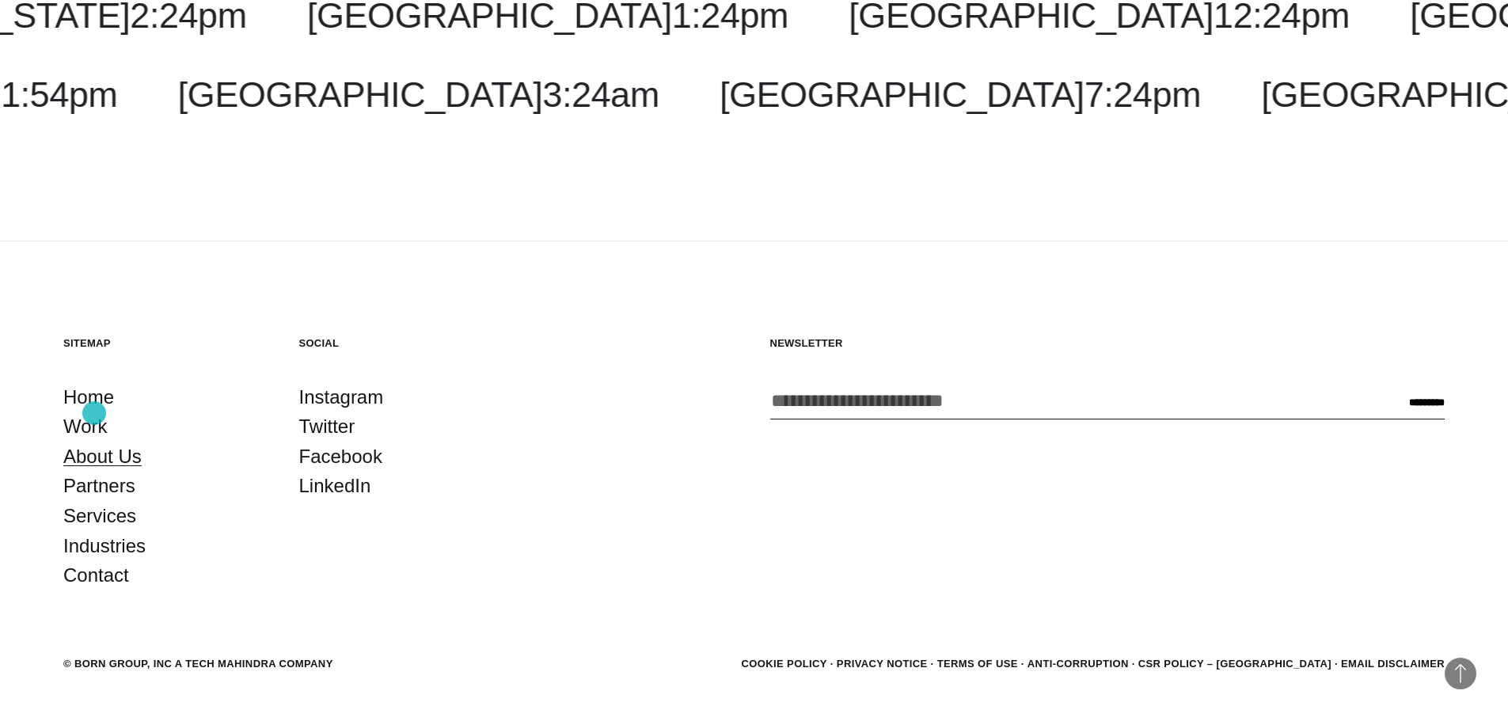 The image size is (1508, 721). I want to click on a: Privacy Notice, so click(882, 663).